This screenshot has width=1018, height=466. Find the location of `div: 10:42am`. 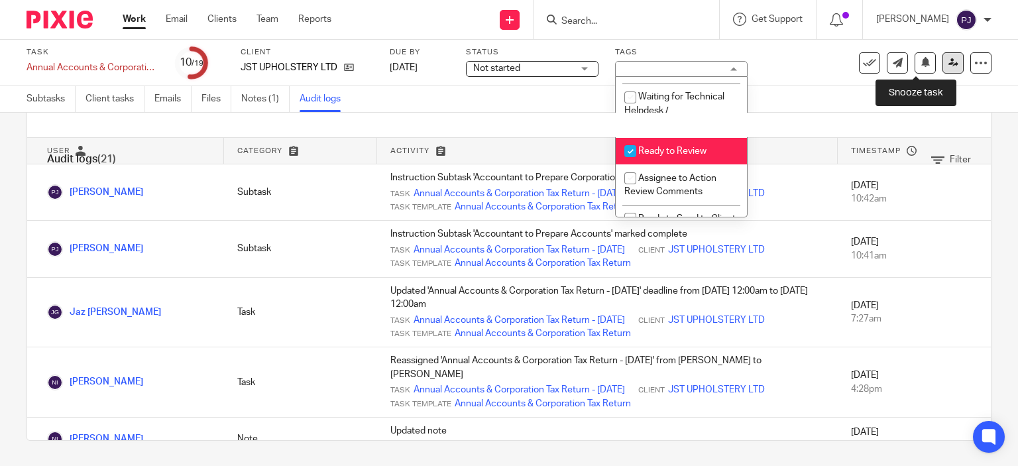

div: 10:42am is located at coordinates (914, 199).